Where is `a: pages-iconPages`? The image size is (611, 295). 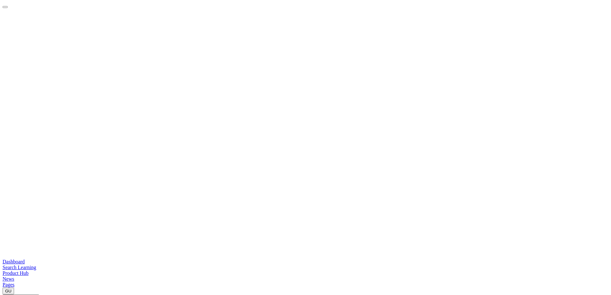
a: pages-iconPages is located at coordinates (306, 285).